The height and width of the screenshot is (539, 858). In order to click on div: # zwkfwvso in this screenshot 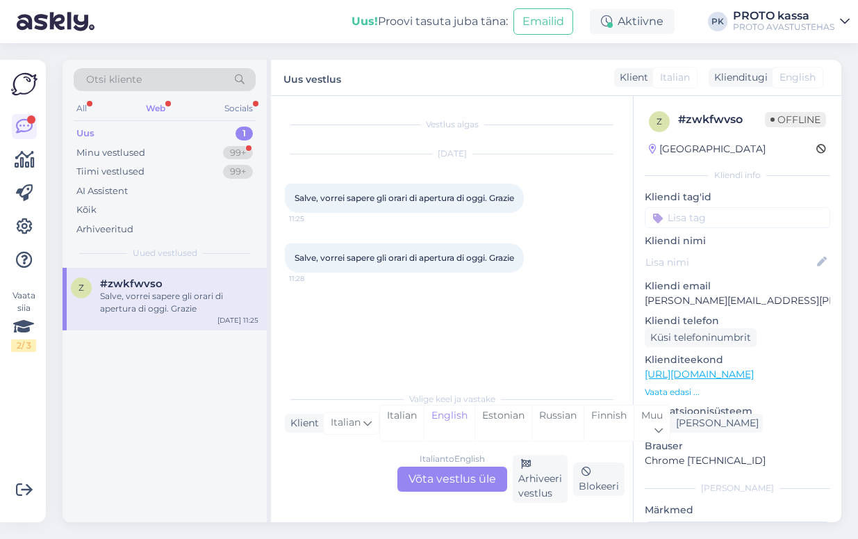, I will do `click(721, 120)`.